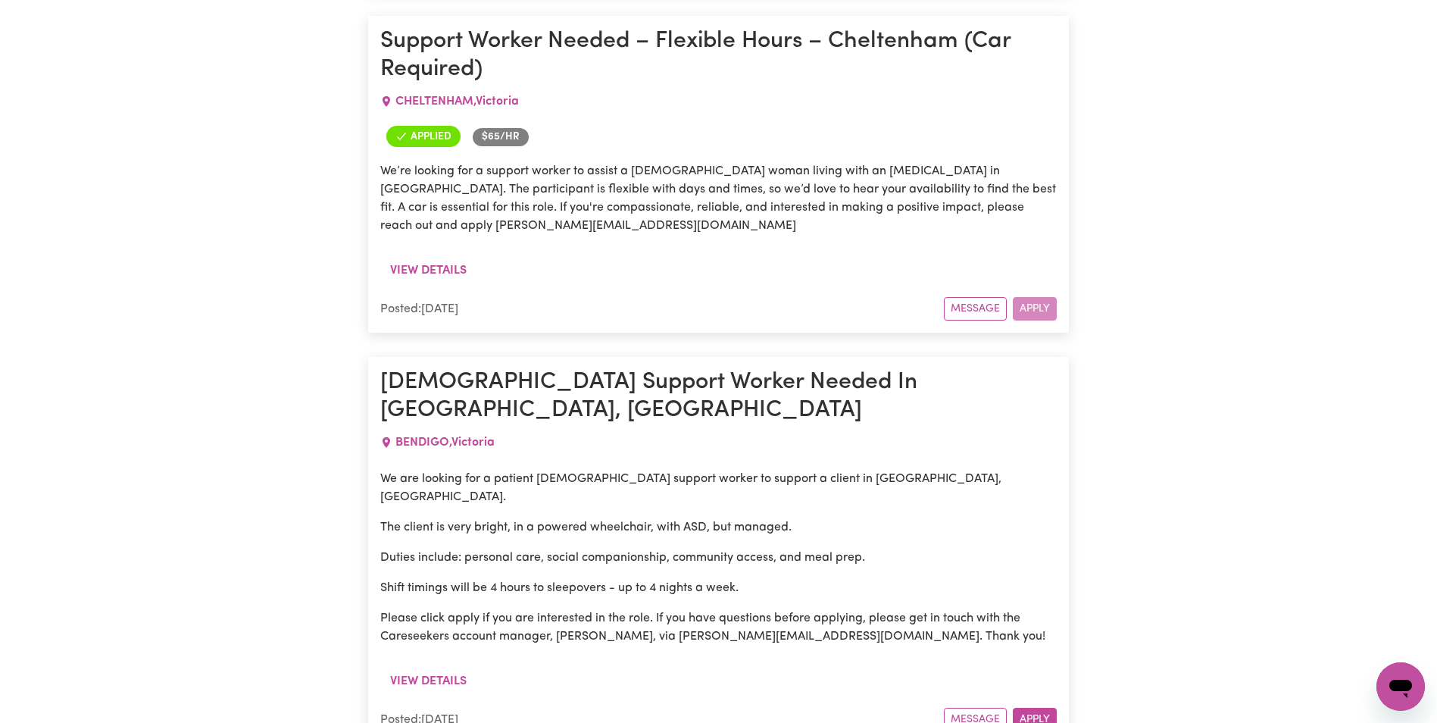 Image resolution: width=1437 pixels, height=723 pixels. What do you see at coordinates (718, 627) in the screenshot?
I see `p: Please click apply if you are interested in the role. If you have questions before applying, plea...` at bounding box center [718, 627].